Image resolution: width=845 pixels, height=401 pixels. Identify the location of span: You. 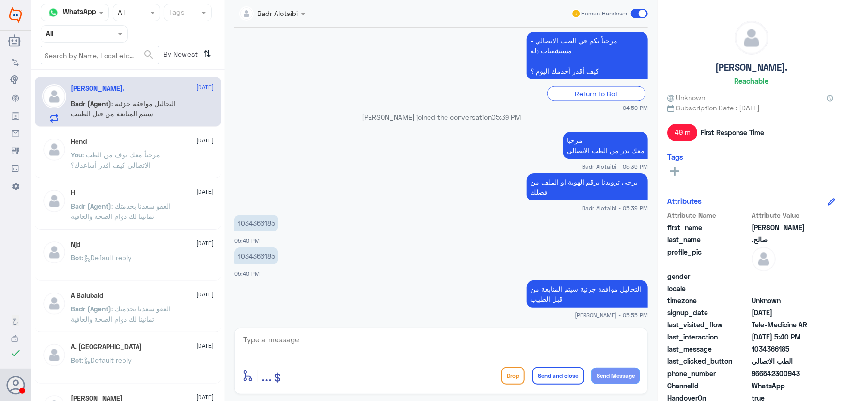
(77, 154).